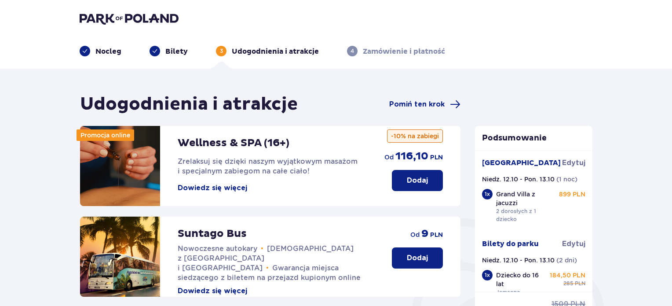 The image size is (672, 306). I want to click on p: 4, so click(352, 51).